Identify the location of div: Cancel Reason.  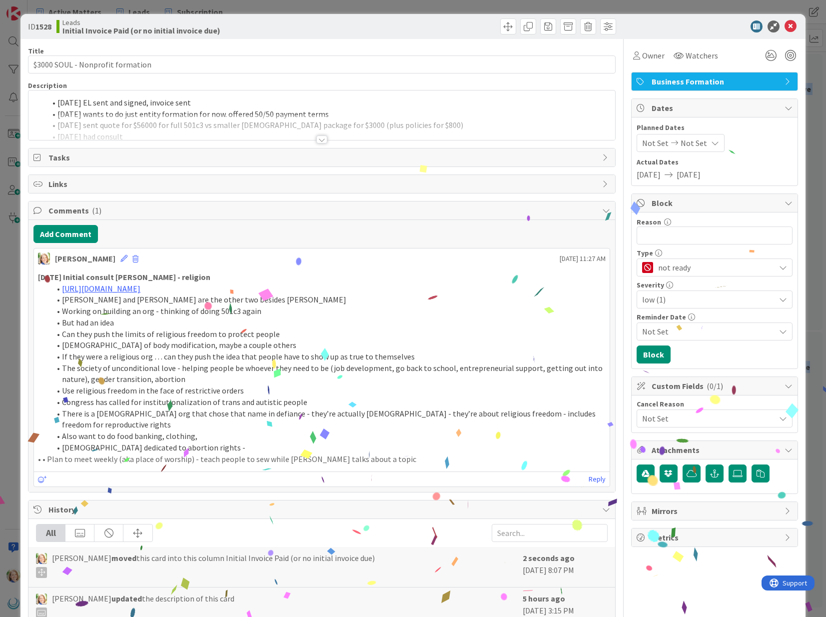
(715, 404).